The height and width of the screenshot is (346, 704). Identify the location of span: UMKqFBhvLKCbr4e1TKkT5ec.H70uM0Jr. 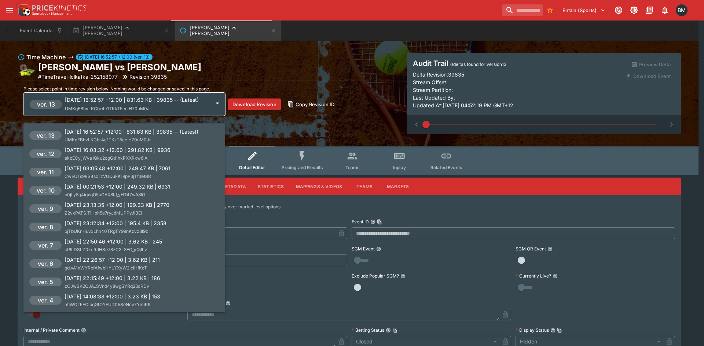
(108, 140).